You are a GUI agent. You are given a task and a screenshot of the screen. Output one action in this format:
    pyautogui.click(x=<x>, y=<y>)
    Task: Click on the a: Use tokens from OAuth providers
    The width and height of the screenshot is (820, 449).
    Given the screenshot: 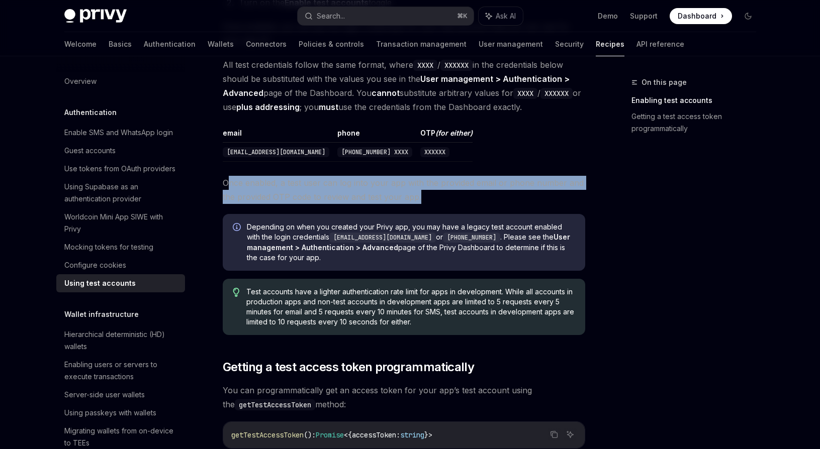 What is the action you would take?
    pyautogui.click(x=121, y=169)
    